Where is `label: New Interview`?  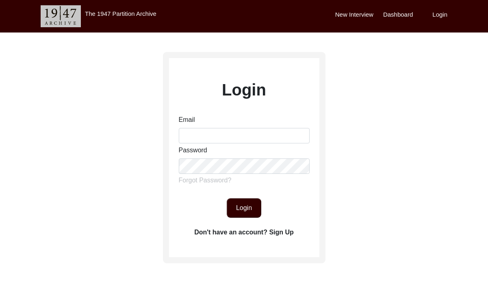
label: New Interview is located at coordinates (355, 15).